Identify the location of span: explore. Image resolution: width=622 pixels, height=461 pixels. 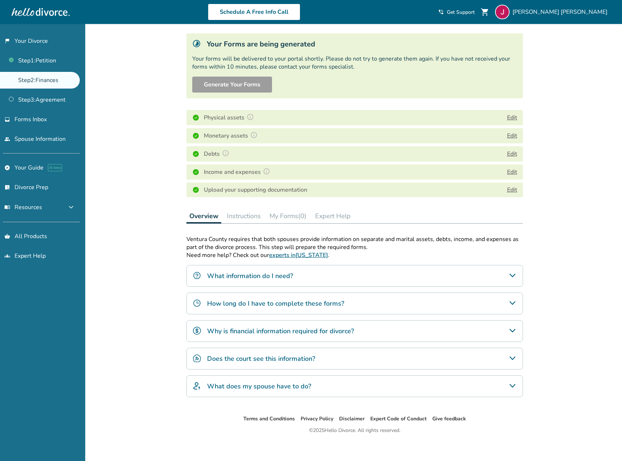
(7, 168).